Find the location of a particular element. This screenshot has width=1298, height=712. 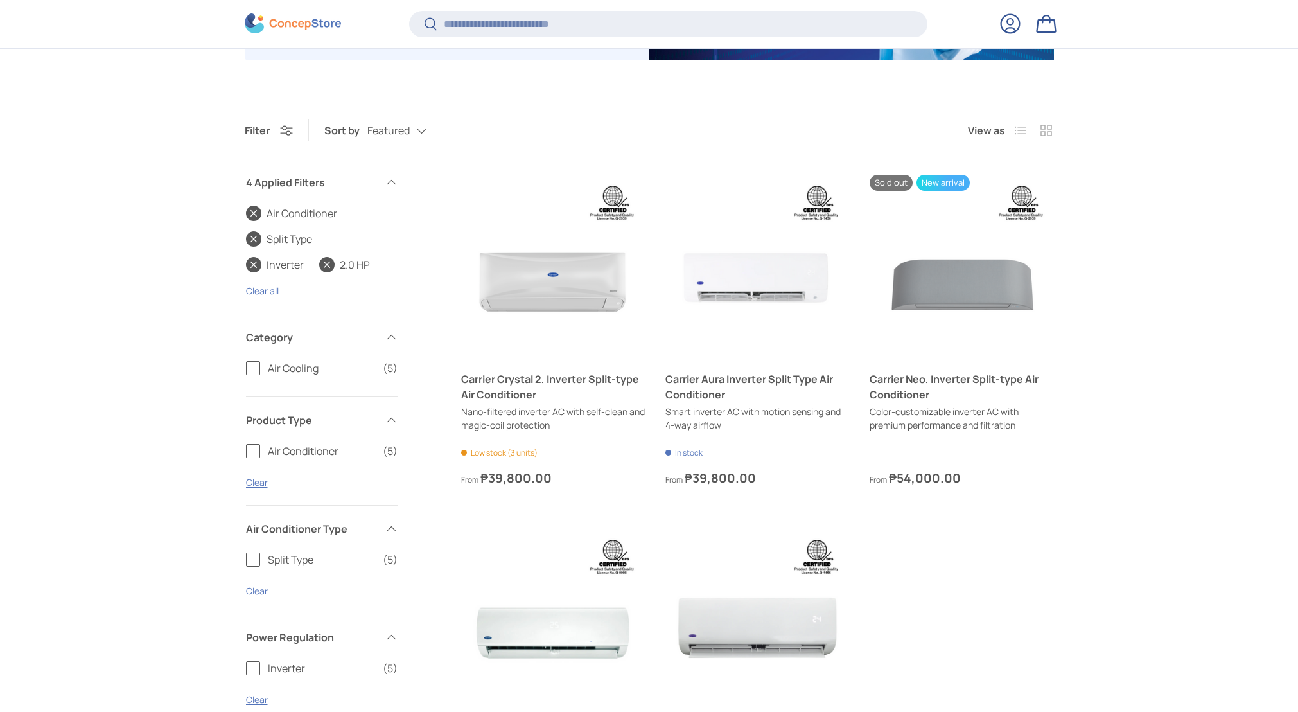

a: 2.0 HP is located at coordinates (344, 265).